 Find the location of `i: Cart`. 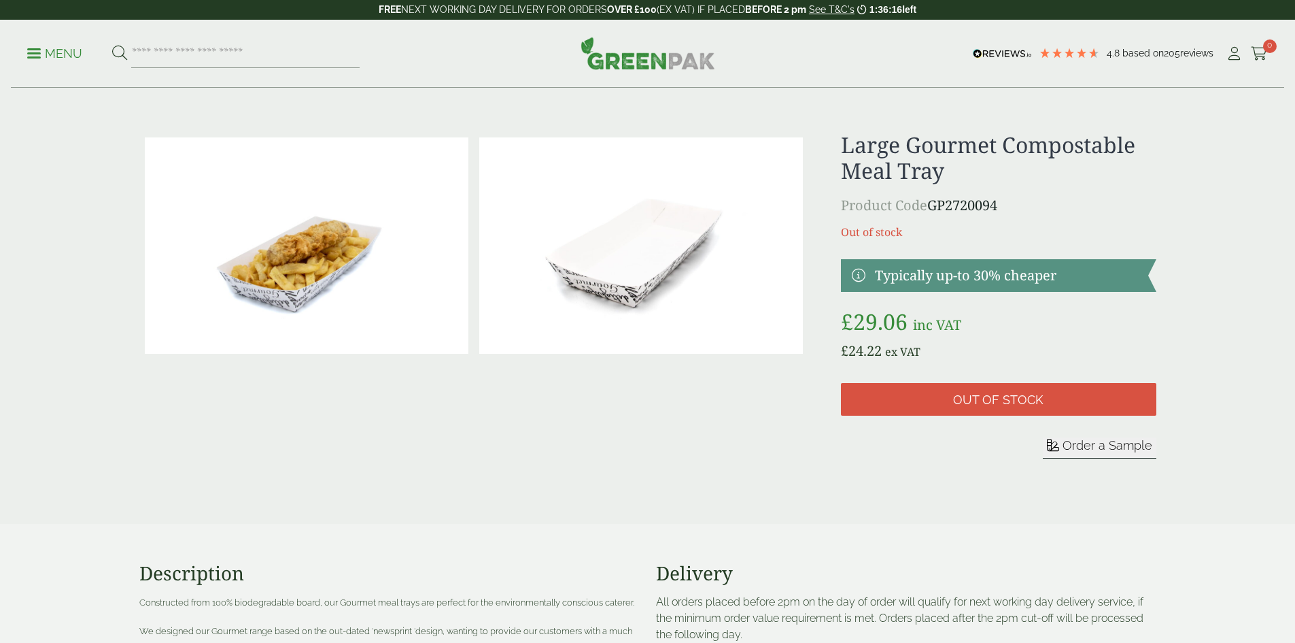

i: Cart is located at coordinates (1259, 54).